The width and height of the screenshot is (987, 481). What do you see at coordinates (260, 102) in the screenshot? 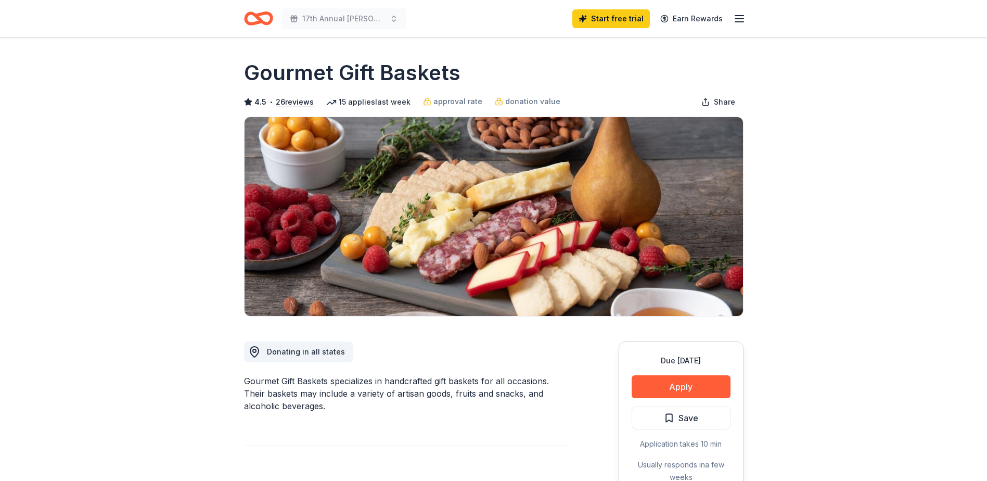
I see `span: 4.5` at bounding box center [260, 102].